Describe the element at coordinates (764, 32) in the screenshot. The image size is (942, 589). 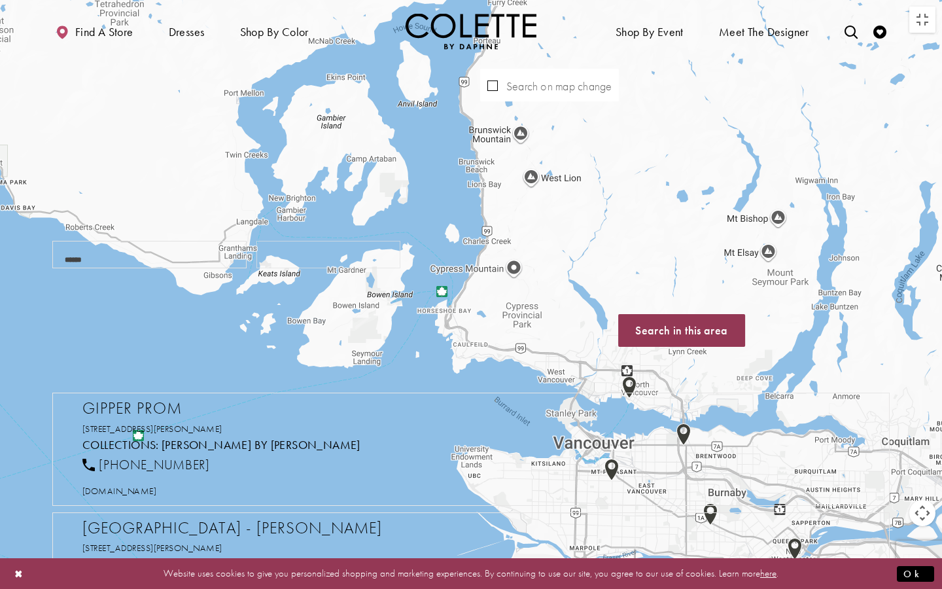
I see `span: Meet the designer` at that location.